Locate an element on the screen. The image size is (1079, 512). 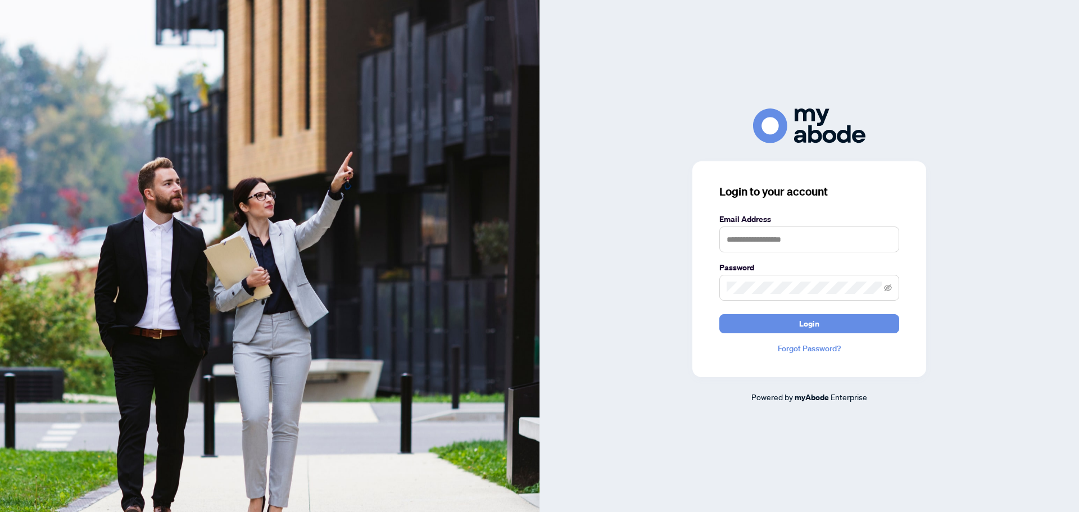
button: Login is located at coordinates (809, 324).